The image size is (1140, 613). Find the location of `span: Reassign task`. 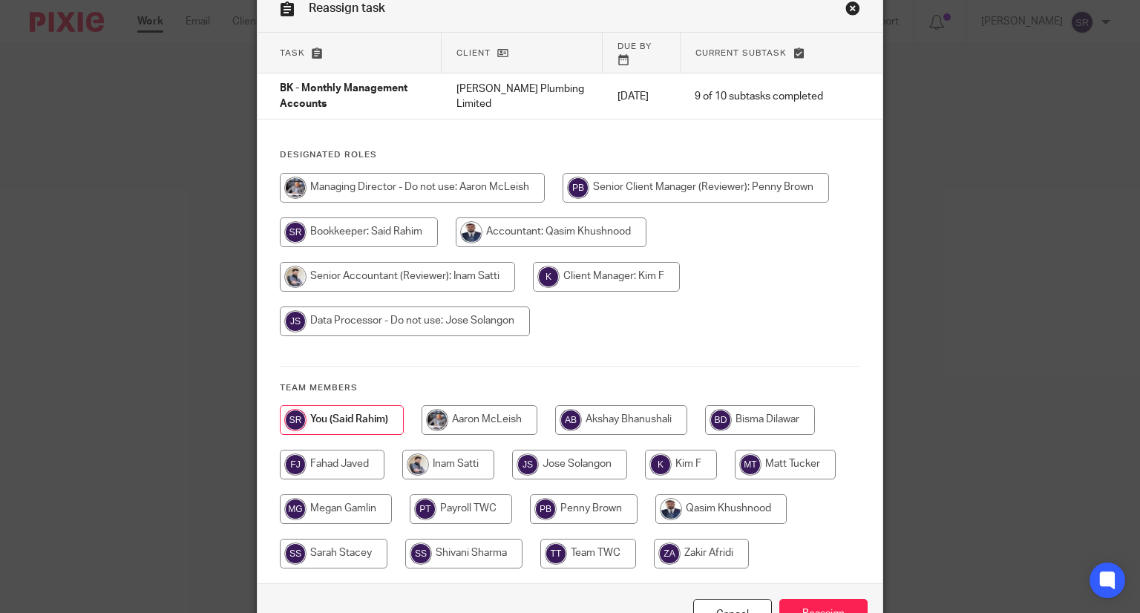

span: Reassign task is located at coordinates (346, 8).